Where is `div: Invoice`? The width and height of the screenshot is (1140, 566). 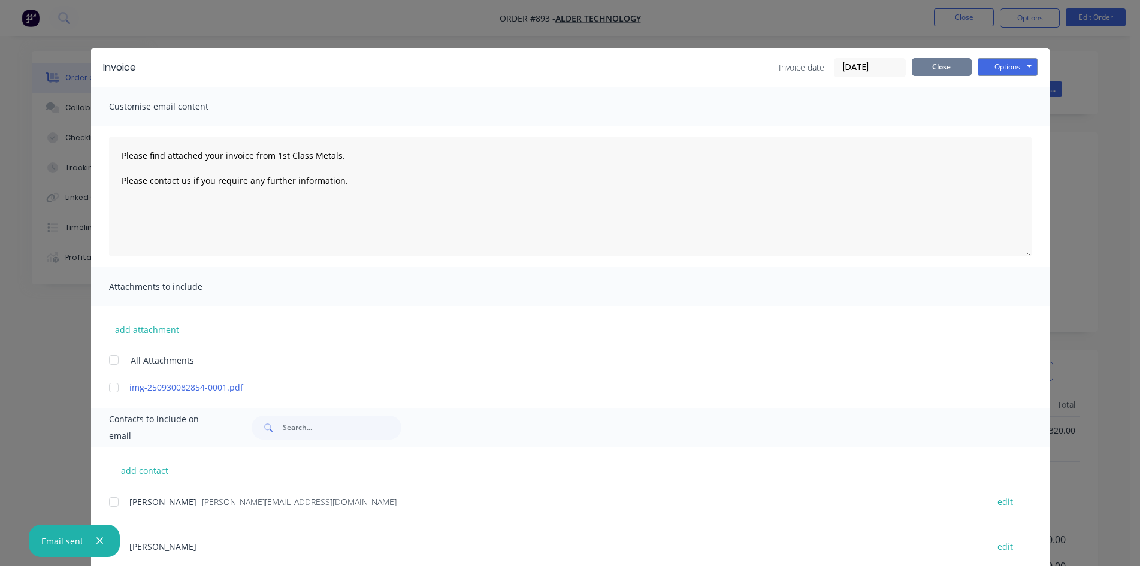
div: Invoice is located at coordinates (119, 68).